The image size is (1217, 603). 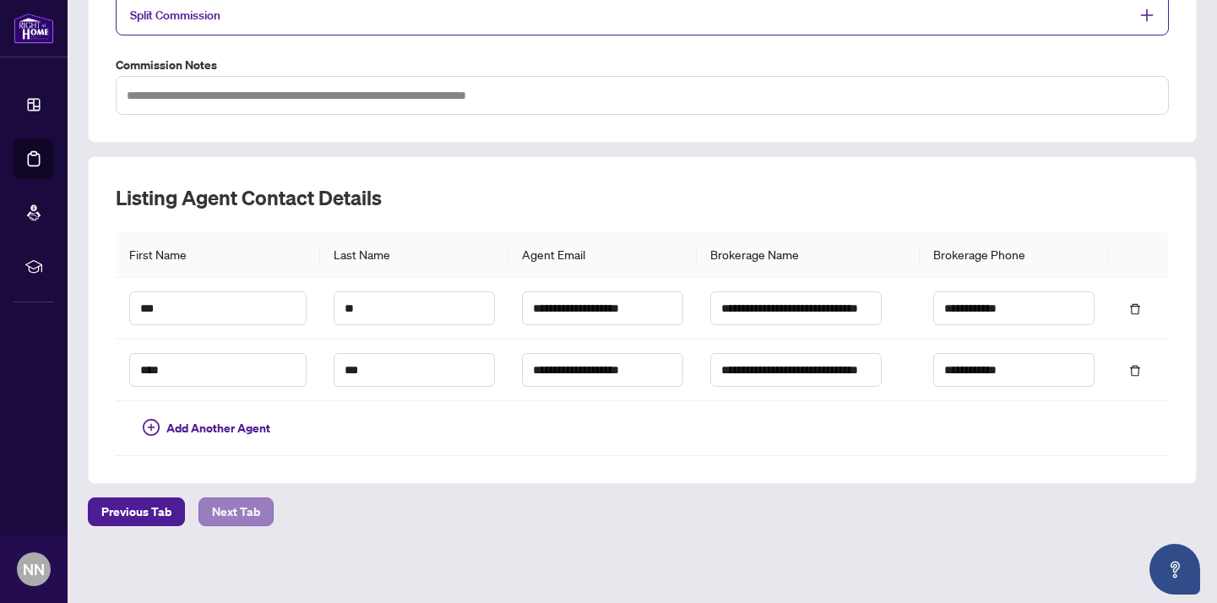 I want to click on img: logo, so click(x=34, y=28).